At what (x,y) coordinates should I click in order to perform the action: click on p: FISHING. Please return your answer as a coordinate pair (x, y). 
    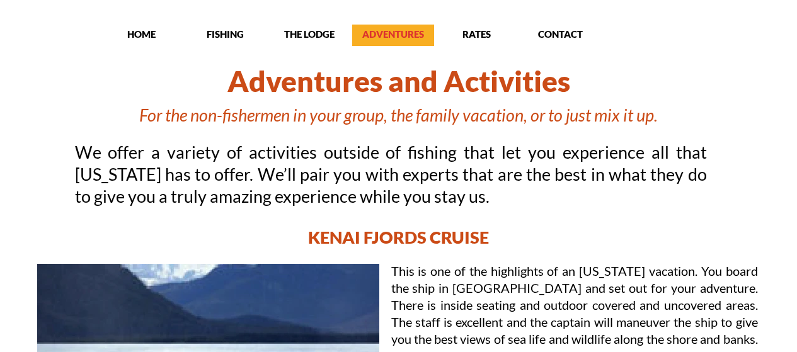
    Looking at the image, I should click on (226, 34).